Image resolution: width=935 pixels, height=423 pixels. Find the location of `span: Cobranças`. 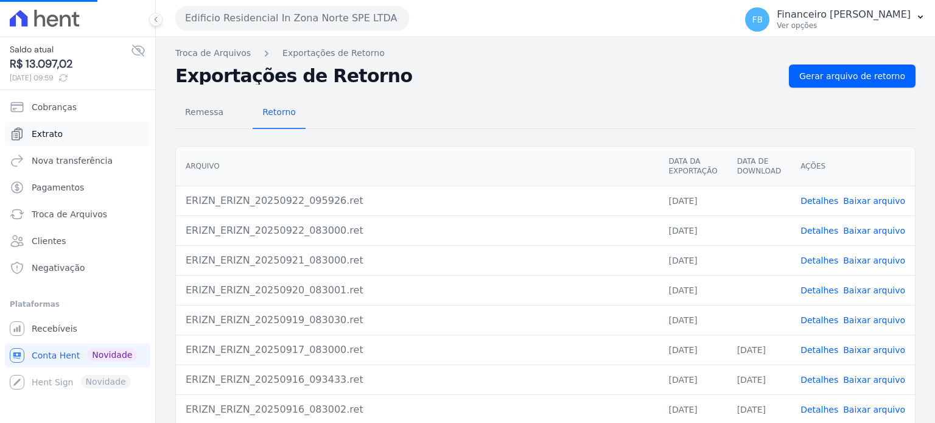

span: Cobranças is located at coordinates (54, 107).